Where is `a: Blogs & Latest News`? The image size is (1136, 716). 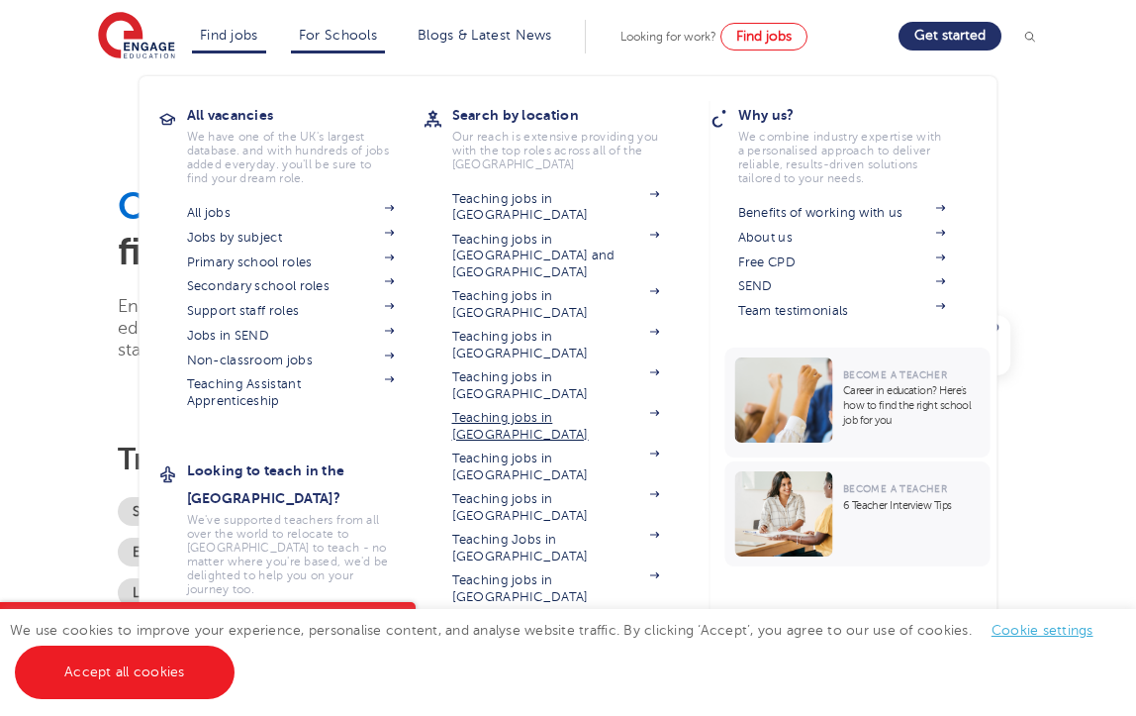
a: Blogs & Latest News is located at coordinates (485, 35).